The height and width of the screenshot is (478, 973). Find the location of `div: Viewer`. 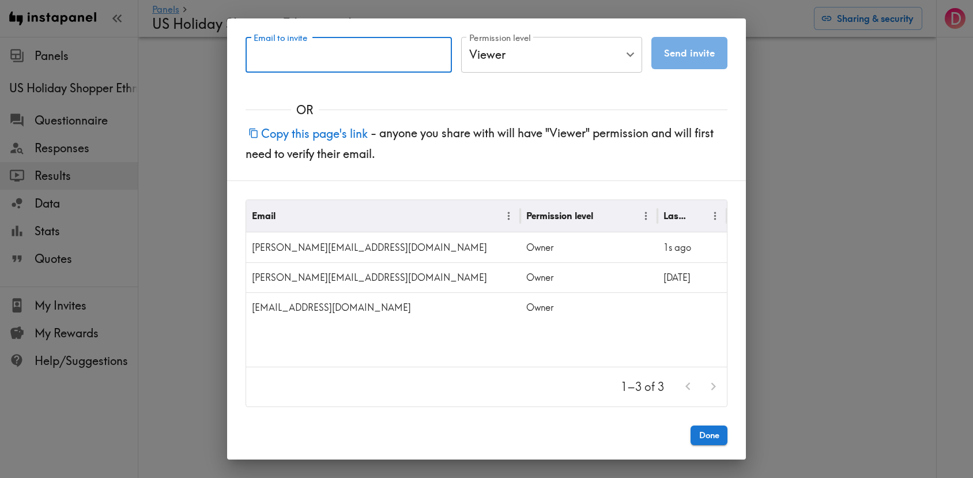

div: Viewer is located at coordinates (552, 55).